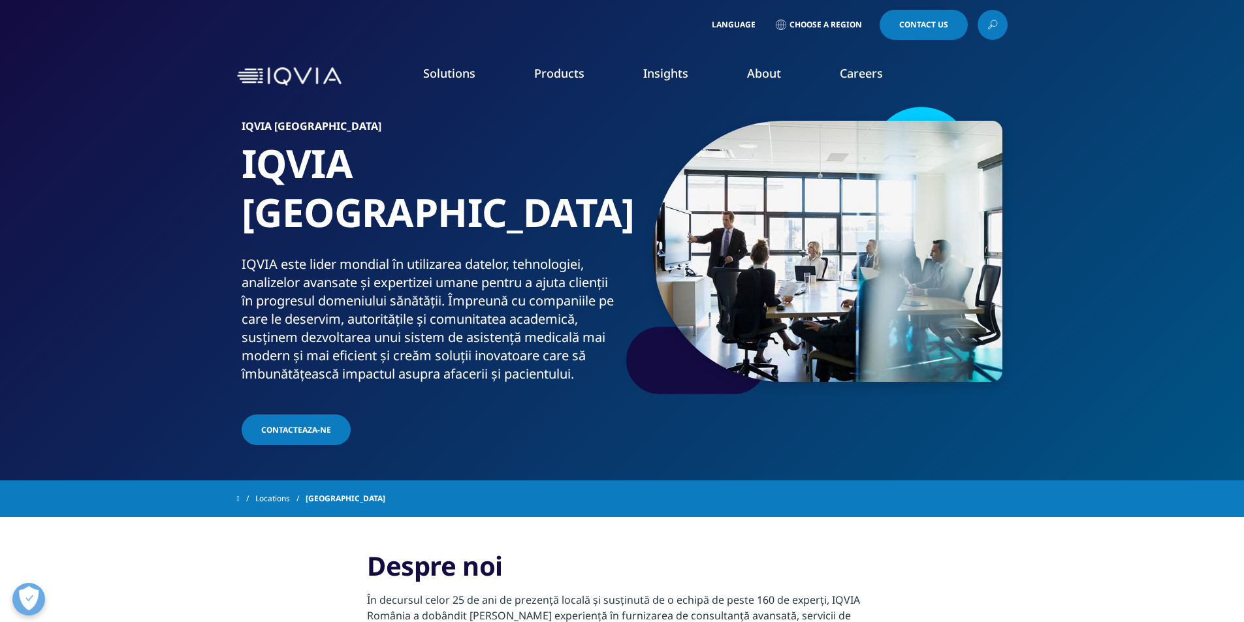 The image size is (1244, 622). I want to click on a: Contact Us, so click(924, 25).